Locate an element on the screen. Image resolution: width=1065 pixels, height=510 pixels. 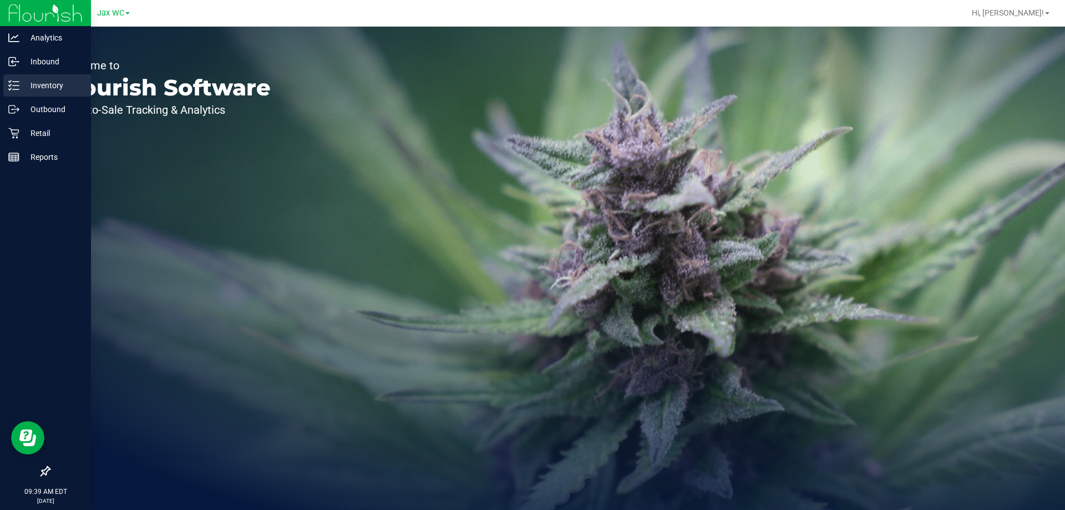
span: Jax WC is located at coordinates (110, 13).